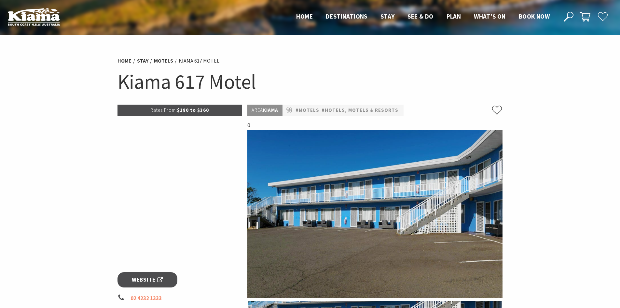 The width and height of the screenshot is (620, 308). What do you see at coordinates (265, 110) in the screenshot?
I see `p: Kiama` at bounding box center [265, 110].